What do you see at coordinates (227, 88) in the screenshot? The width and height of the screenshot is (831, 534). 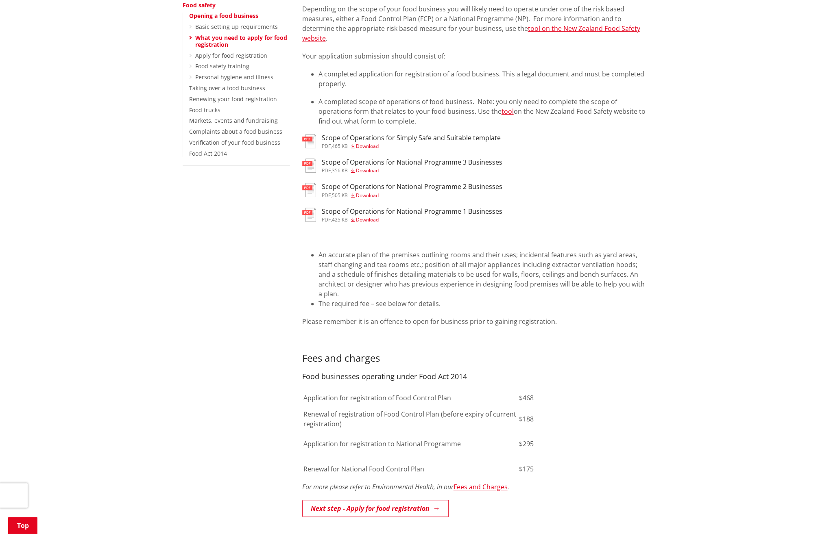 I see `a: Taking over a food business` at bounding box center [227, 88].